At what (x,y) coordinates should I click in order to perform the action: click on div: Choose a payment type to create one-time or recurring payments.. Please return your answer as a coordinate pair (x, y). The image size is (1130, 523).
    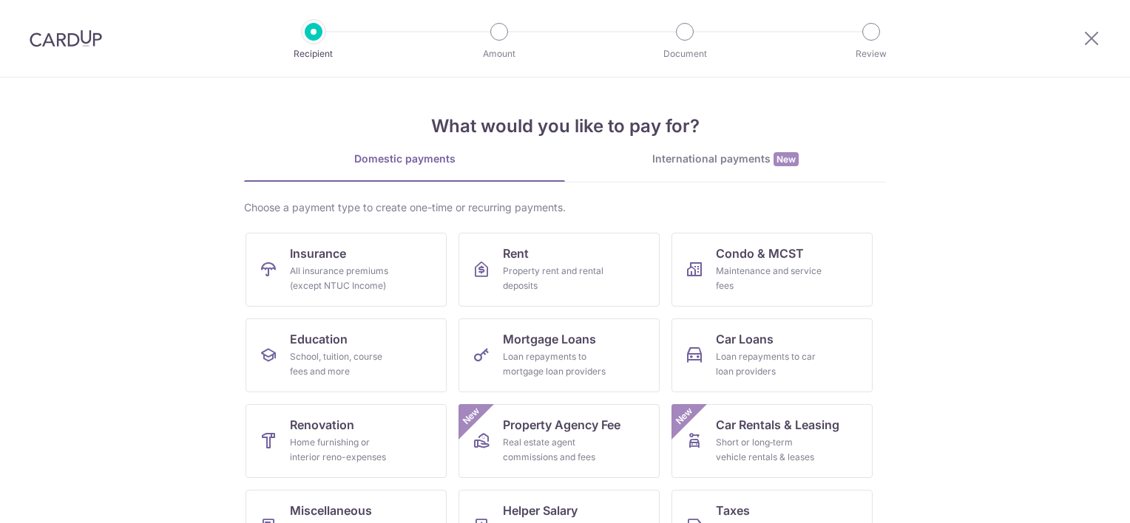
    Looking at the image, I should click on (565, 208).